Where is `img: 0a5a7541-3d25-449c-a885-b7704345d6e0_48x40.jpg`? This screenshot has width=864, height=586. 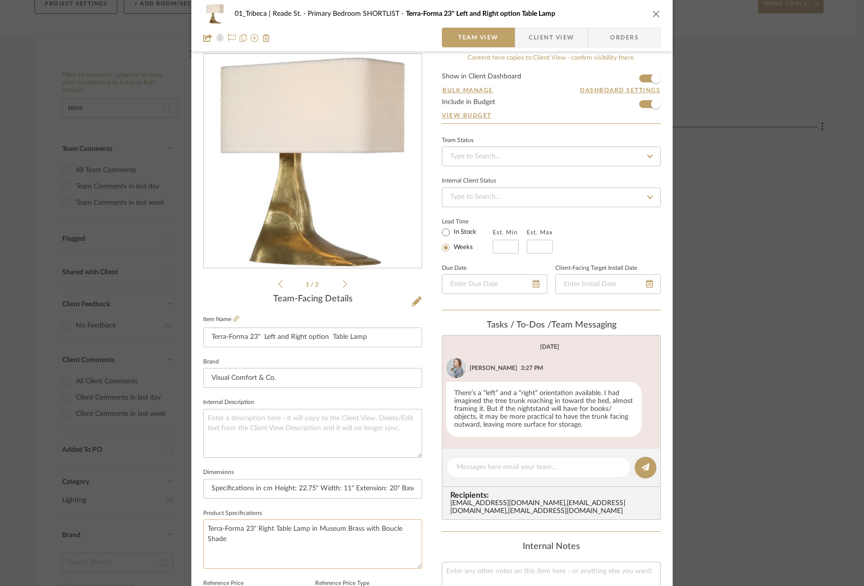 img: 0a5a7541-3d25-449c-a885-b7704345d6e0_48x40.jpg is located at coordinates (215, 14).